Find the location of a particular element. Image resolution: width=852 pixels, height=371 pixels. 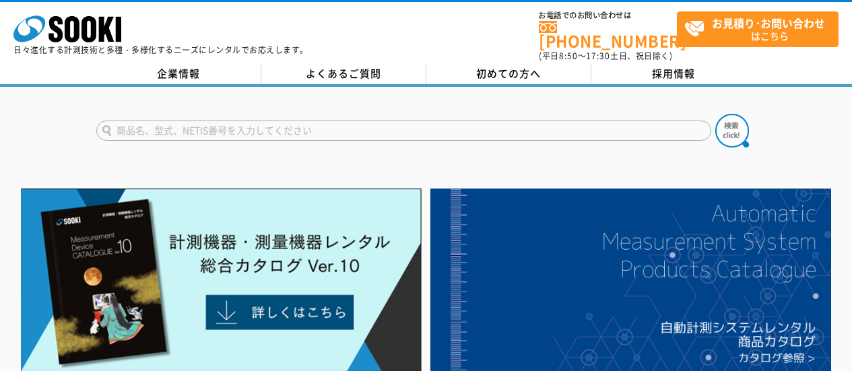

input: 商品名、型式、NETIS番号を入力してください is located at coordinates (403, 131).